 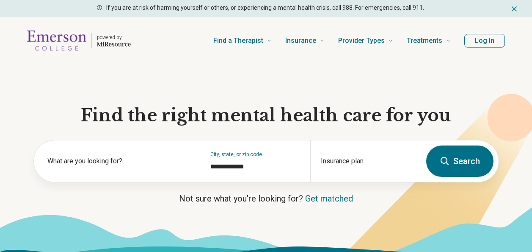 What do you see at coordinates (329, 198) in the screenshot?
I see `a: Get matched` at bounding box center [329, 198].